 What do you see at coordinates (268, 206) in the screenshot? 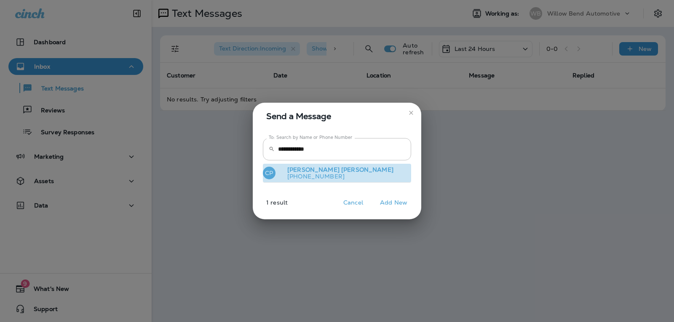
I see `p: 1 result` at bounding box center [268, 206].